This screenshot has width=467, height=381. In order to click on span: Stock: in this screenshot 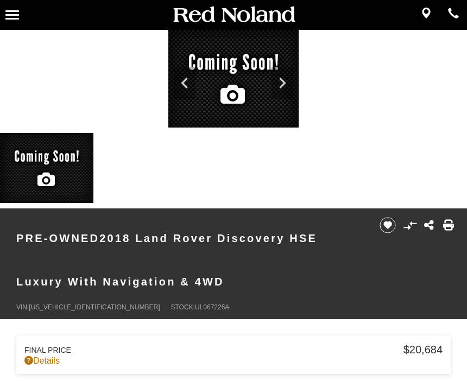, I will do `click(183, 307)`.